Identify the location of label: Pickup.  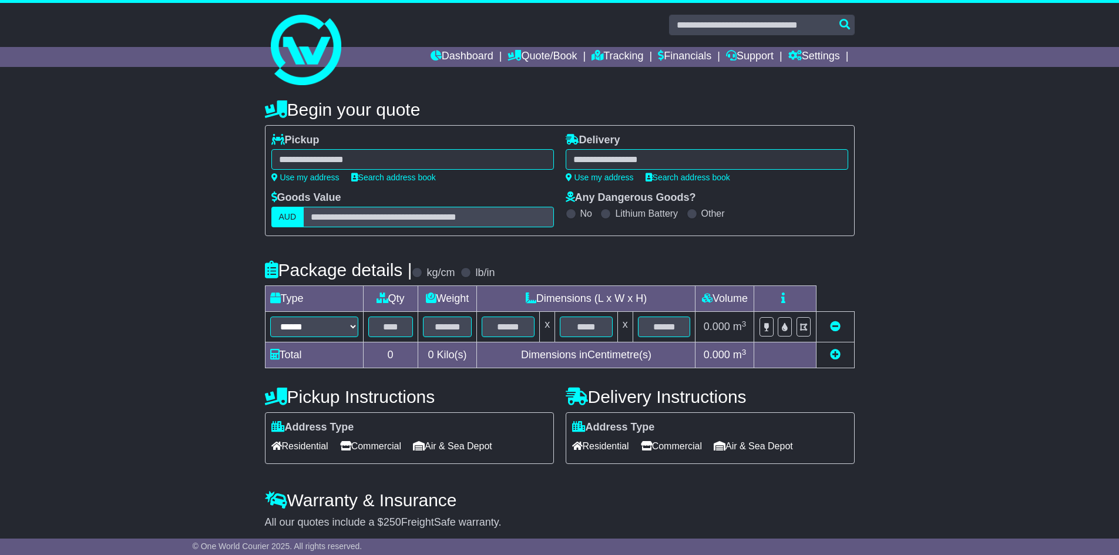
(295, 140).